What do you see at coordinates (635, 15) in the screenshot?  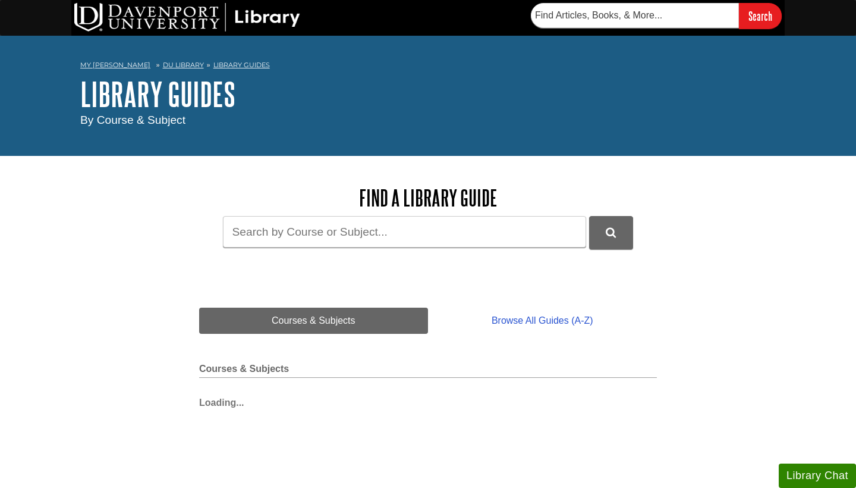 I see `input: Find Articles, Books, & More...` at bounding box center [635, 15].